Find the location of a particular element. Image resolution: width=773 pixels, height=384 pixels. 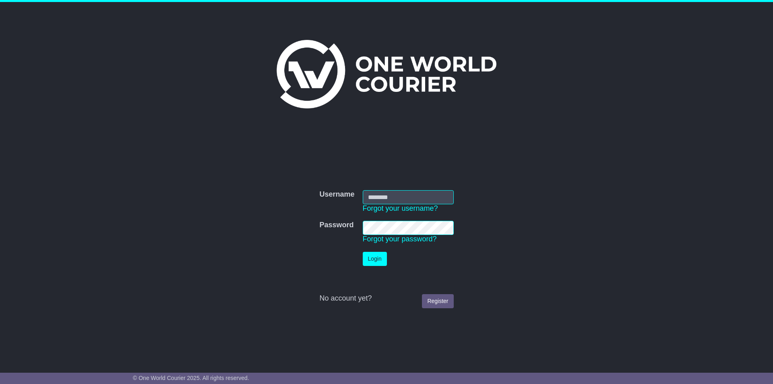

label: Password is located at coordinates (336, 225).